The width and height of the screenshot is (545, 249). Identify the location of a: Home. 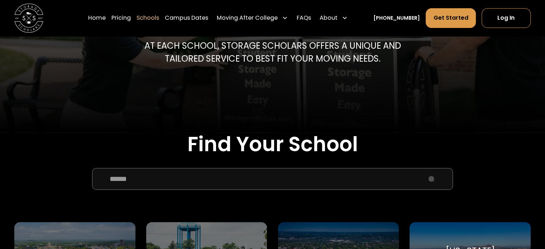
(97, 18).